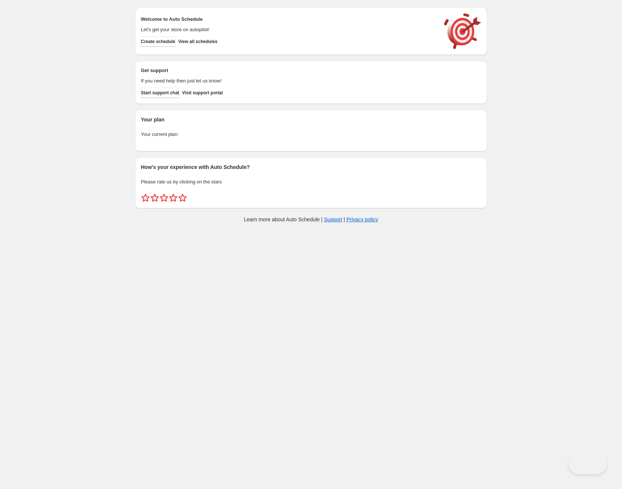 This screenshot has width=622, height=489. I want to click on span: Create schedule, so click(158, 42).